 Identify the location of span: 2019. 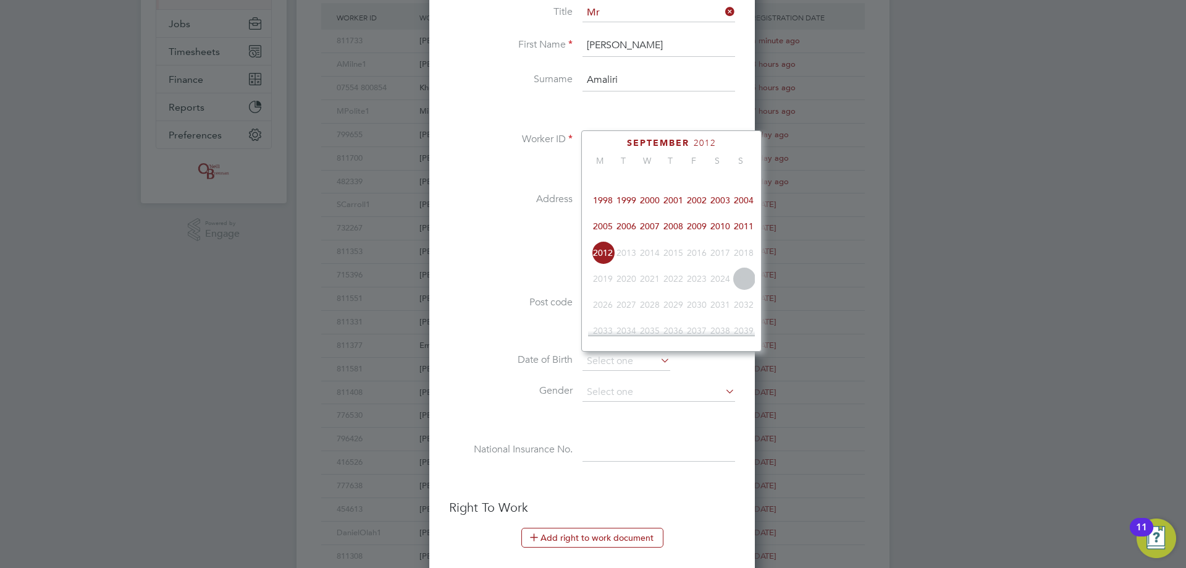
(603, 279).